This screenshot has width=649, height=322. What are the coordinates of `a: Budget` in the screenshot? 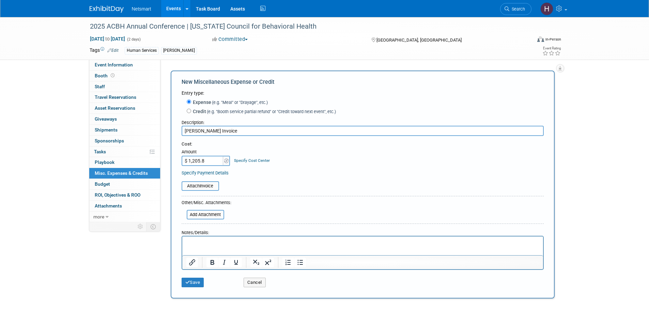 It's located at (125, 184).